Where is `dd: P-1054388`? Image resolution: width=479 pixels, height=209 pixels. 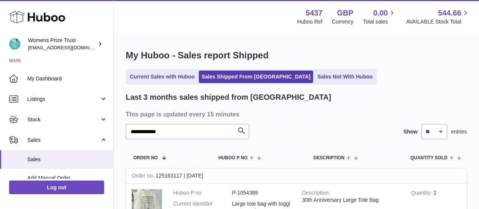 dd: P-1054388 is located at coordinates (261, 192).